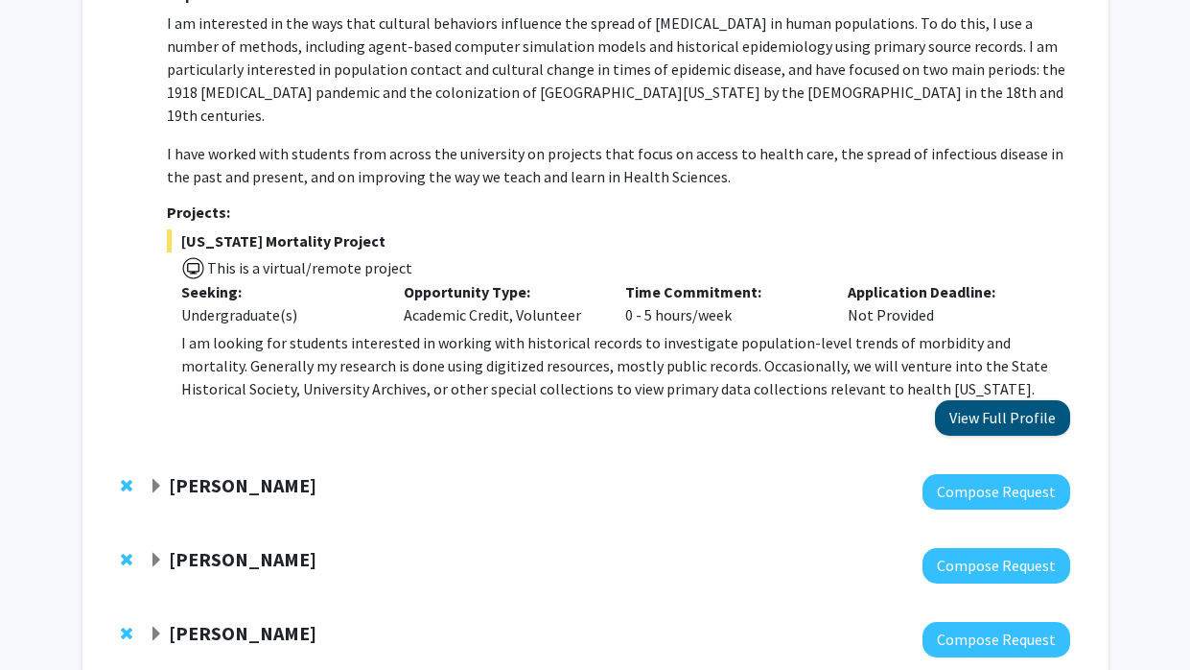 The image size is (1190, 670). Describe the element at coordinates (1002, 417) in the screenshot. I see `button: View Full Profile` at that location.